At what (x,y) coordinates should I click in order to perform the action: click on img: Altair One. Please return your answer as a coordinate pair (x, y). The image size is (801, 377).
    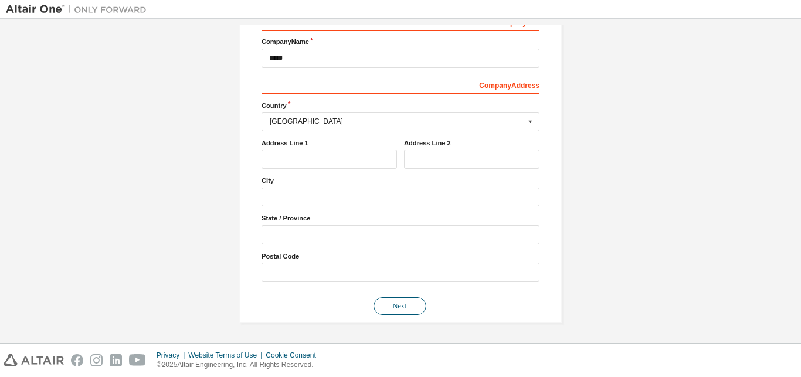
    Looking at the image, I should click on (79, 9).